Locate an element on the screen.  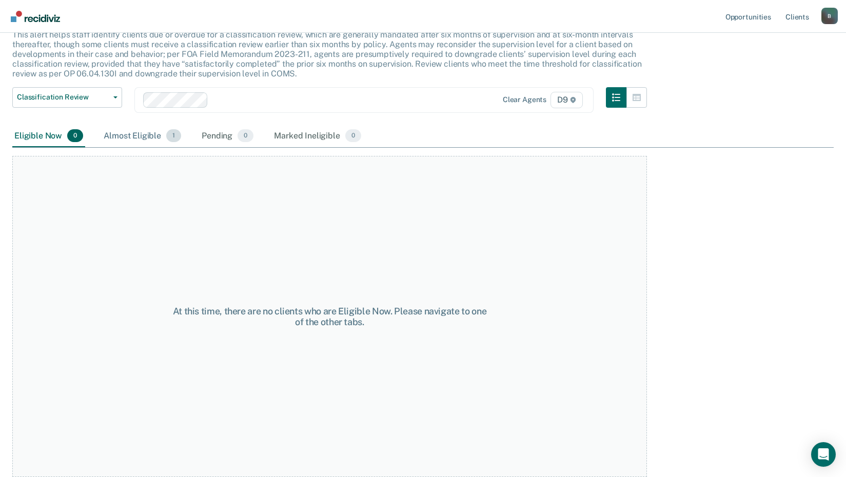
button: Profile dropdown button is located at coordinates (830, 16).